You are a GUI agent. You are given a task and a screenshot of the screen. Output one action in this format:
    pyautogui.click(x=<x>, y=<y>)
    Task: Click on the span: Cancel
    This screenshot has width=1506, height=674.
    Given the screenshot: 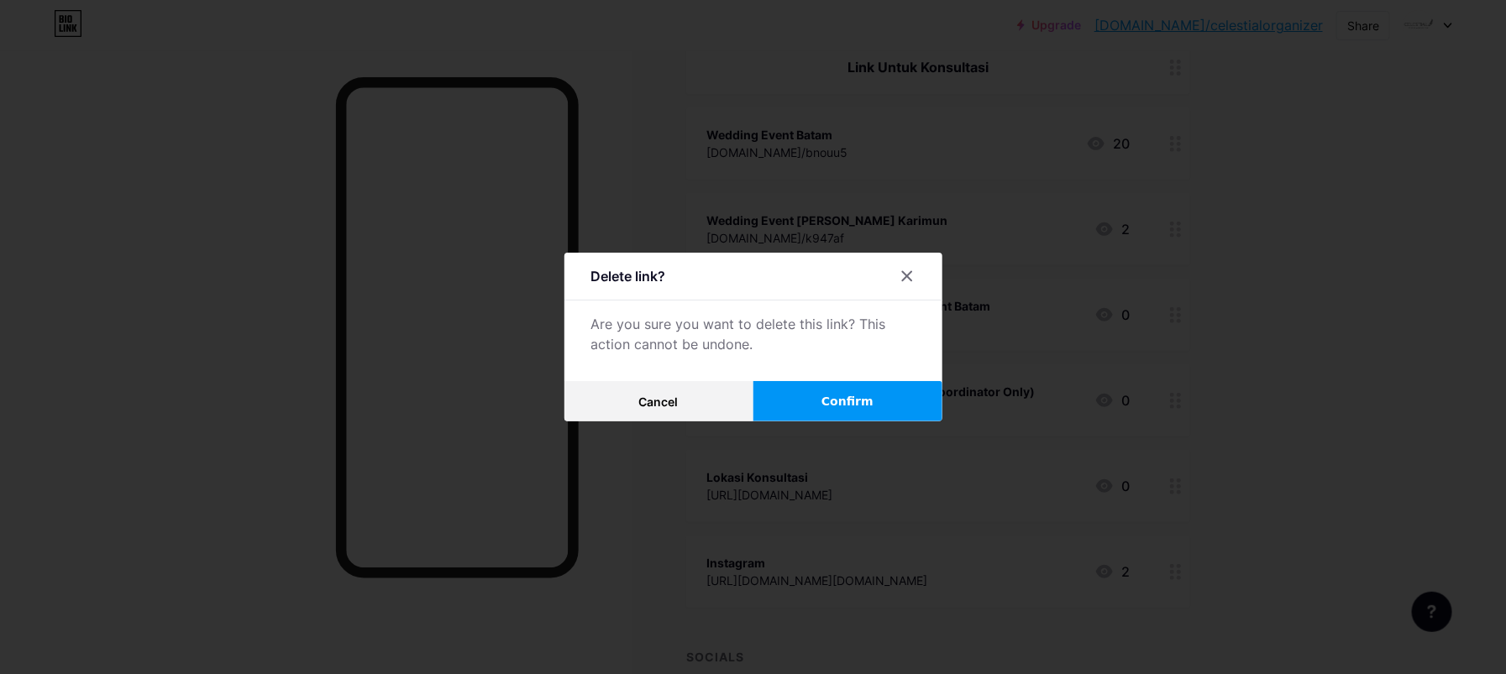 What is the action you would take?
    pyautogui.click(x=659, y=401)
    